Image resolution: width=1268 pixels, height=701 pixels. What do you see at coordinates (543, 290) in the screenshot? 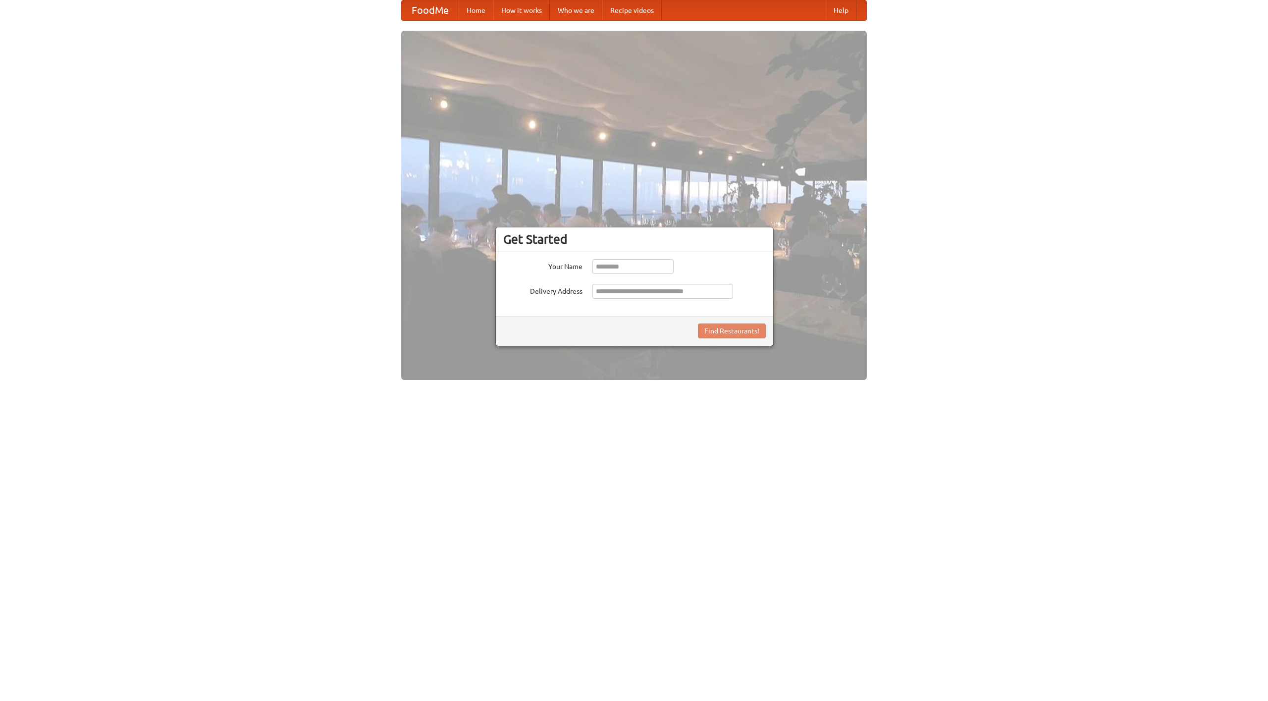
I see `label: Delivery Address` at bounding box center [543, 290].